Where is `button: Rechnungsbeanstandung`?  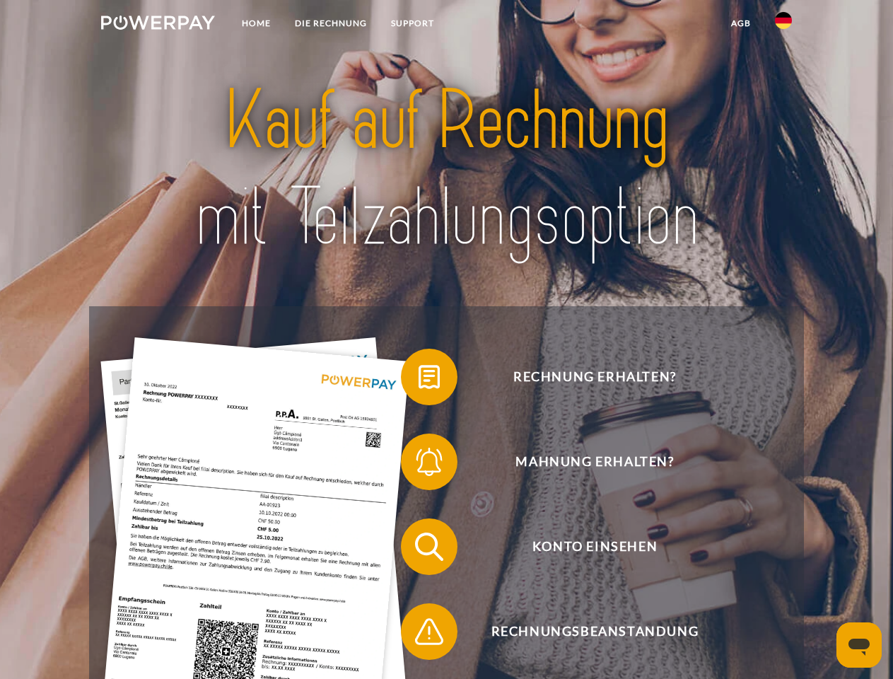
button: Rechnungsbeanstandung is located at coordinates (585, 631).